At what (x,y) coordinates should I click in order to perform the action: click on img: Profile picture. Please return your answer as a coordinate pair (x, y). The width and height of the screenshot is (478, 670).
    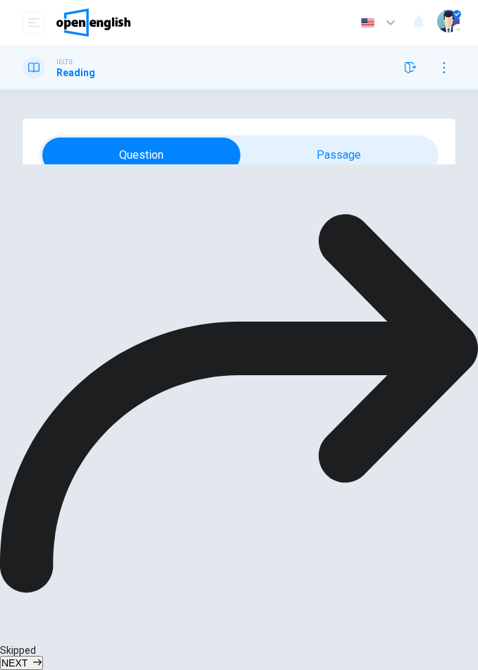
    Looking at the image, I should click on (449, 21).